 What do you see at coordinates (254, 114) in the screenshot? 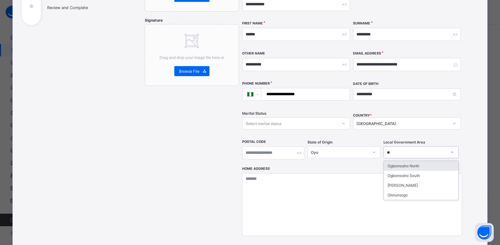
I see `span: Marital Status` at bounding box center [254, 114].